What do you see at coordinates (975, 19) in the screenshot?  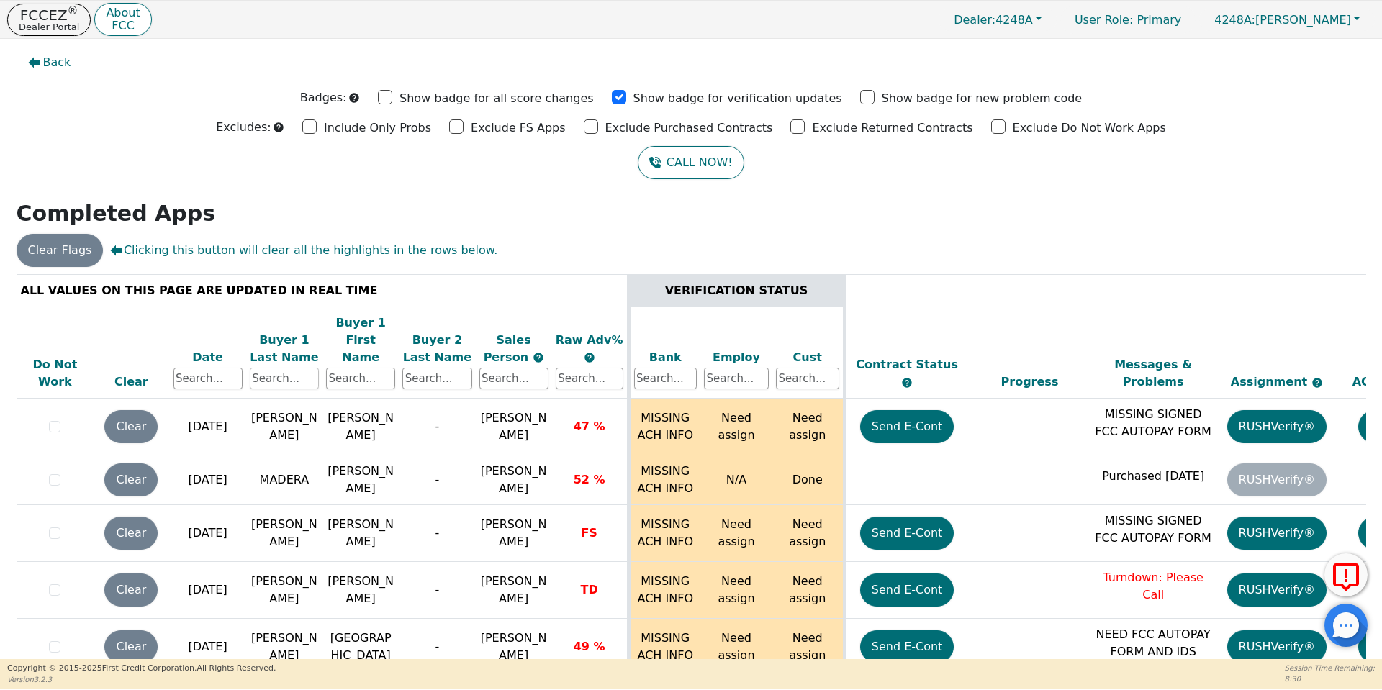 I see `span: Dealer:` at bounding box center [975, 19].